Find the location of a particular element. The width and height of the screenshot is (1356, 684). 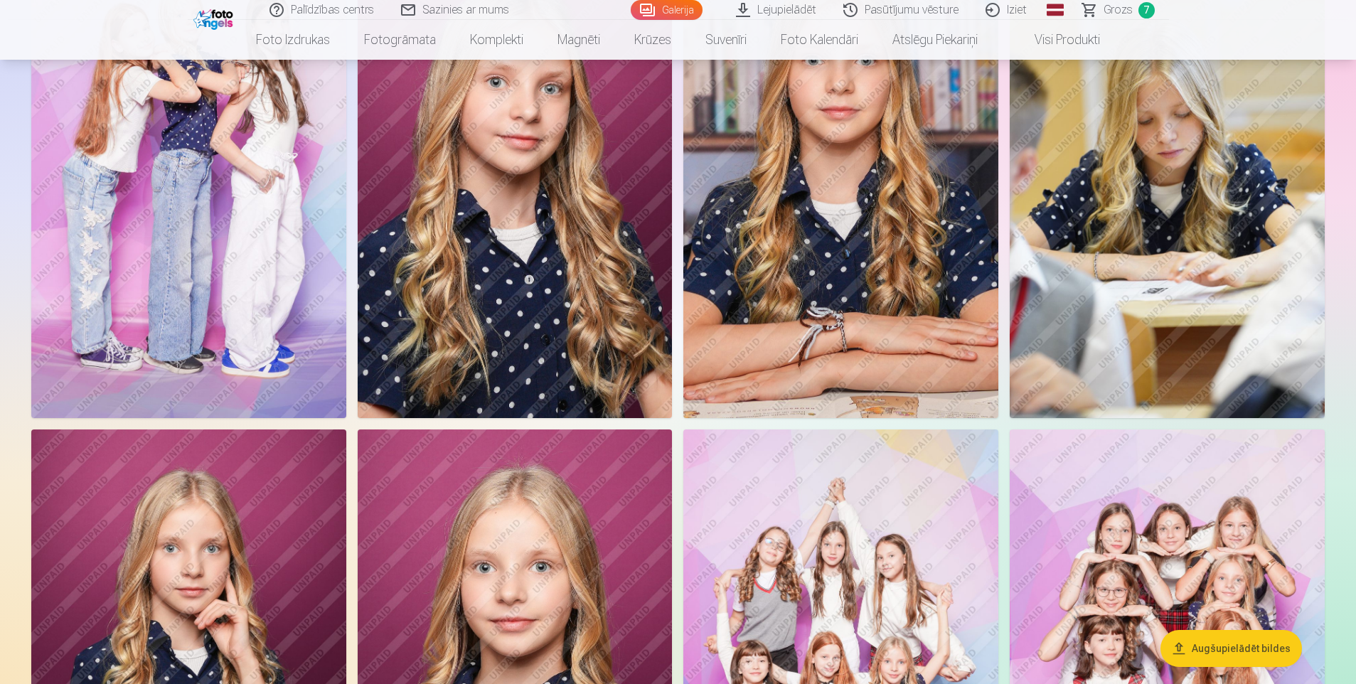

a: Suvenīri is located at coordinates (726, 40).